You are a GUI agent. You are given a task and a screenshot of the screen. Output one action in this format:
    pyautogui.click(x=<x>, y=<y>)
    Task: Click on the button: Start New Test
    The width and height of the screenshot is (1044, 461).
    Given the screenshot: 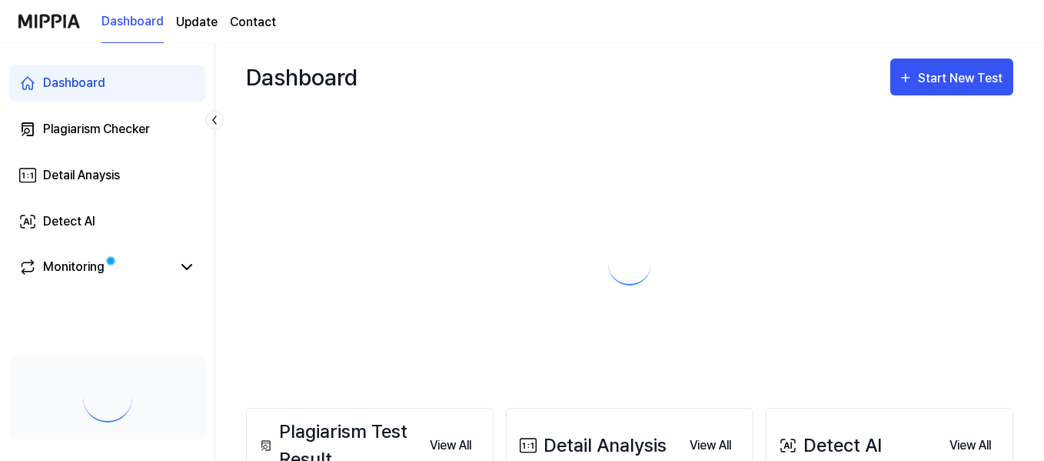 What is the action you would take?
    pyautogui.click(x=952, y=77)
    